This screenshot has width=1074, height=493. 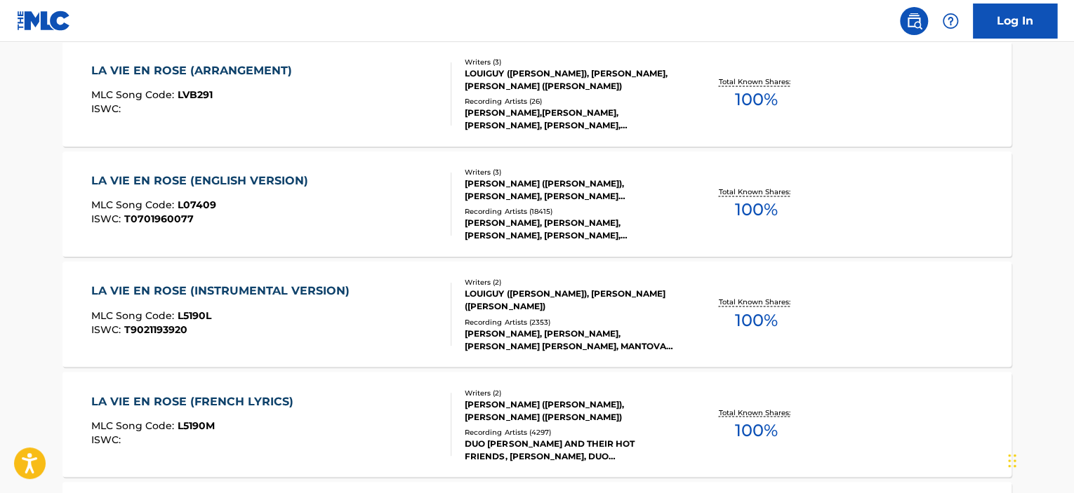 What do you see at coordinates (571, 321) in the screenshot?
I see `div: Recording Artists ( 2353 )` at bounding box center [571, 321].